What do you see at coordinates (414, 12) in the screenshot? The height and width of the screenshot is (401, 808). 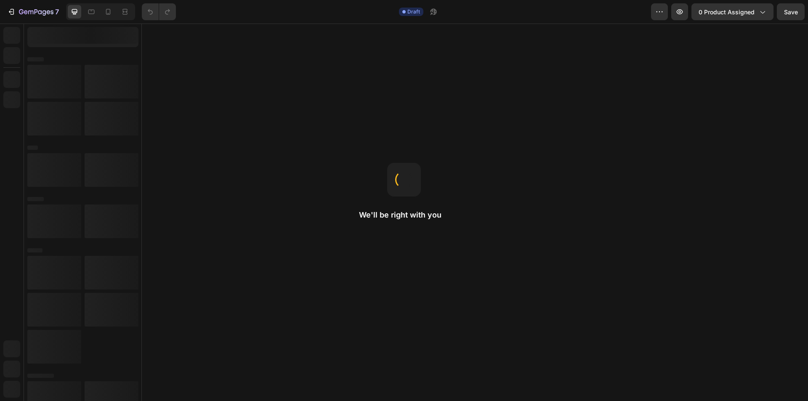 I see `span: Draft` at bounding box center [414, 12].